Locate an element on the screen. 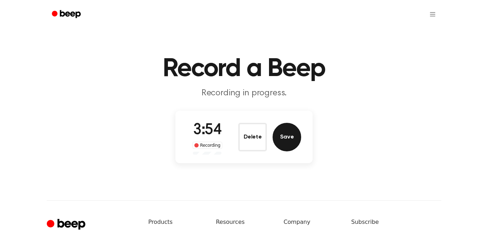  h6: Company is located at coordinates (312, 222).